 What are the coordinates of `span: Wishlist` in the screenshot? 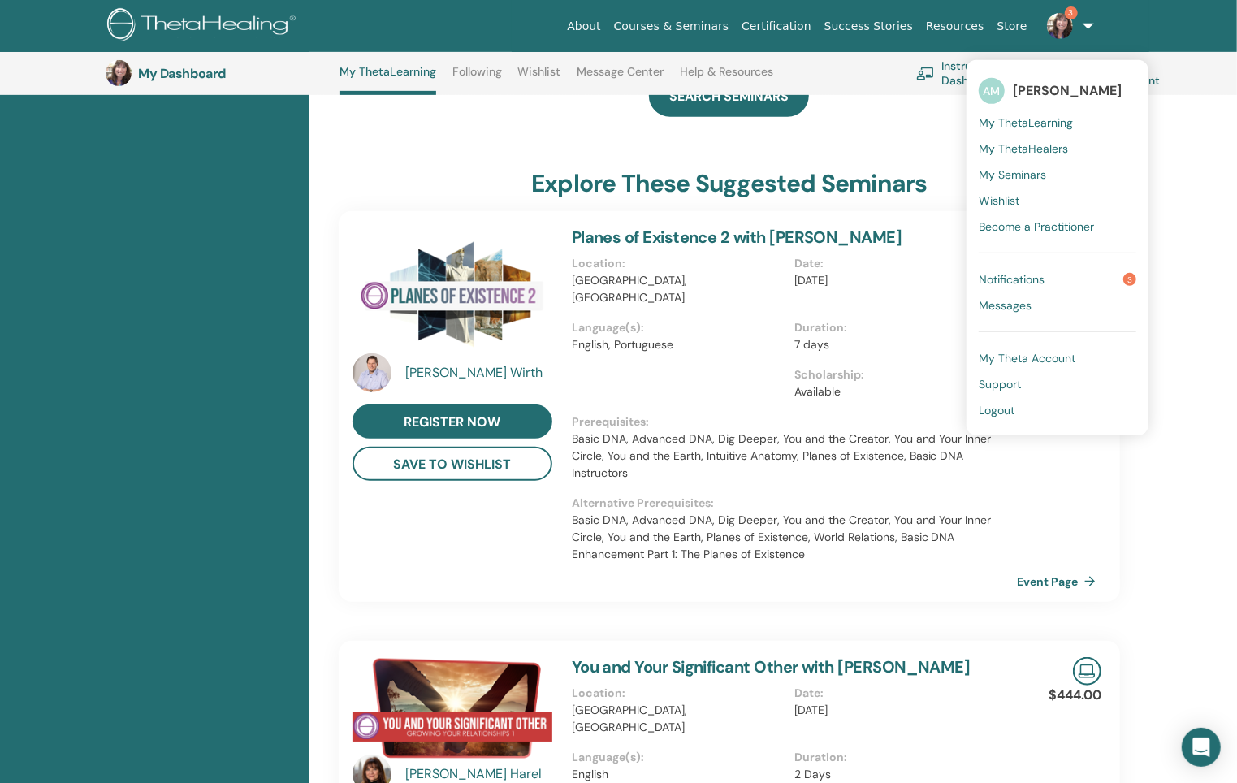 It's located at (999, 201).